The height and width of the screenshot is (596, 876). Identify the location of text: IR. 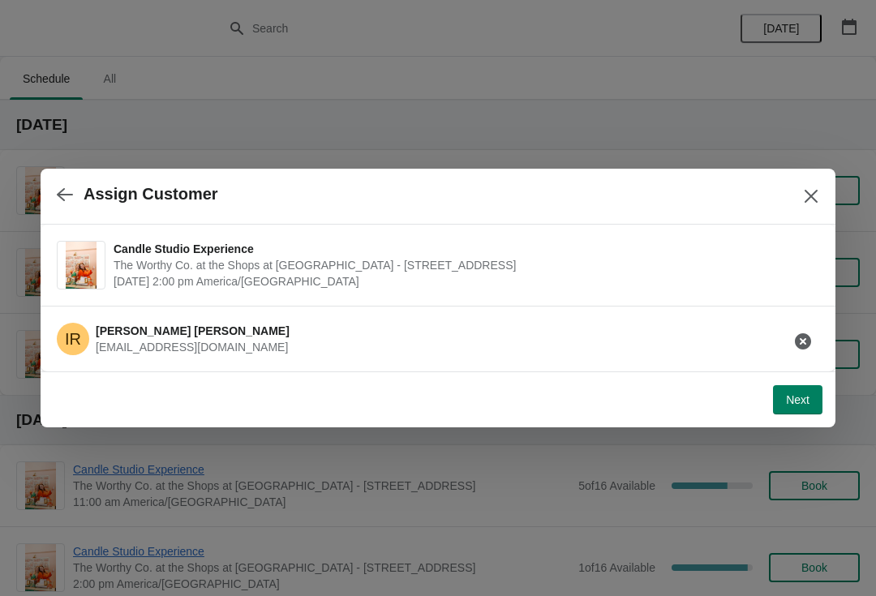
(73, 339).